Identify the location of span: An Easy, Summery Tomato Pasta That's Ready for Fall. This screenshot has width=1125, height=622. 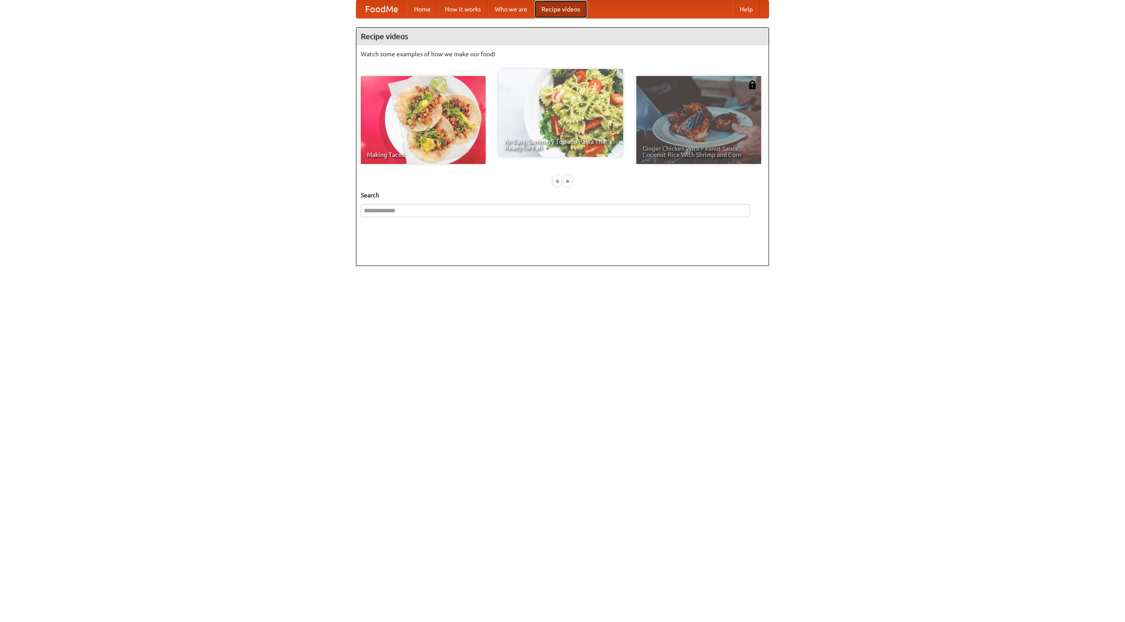
(561, 145).